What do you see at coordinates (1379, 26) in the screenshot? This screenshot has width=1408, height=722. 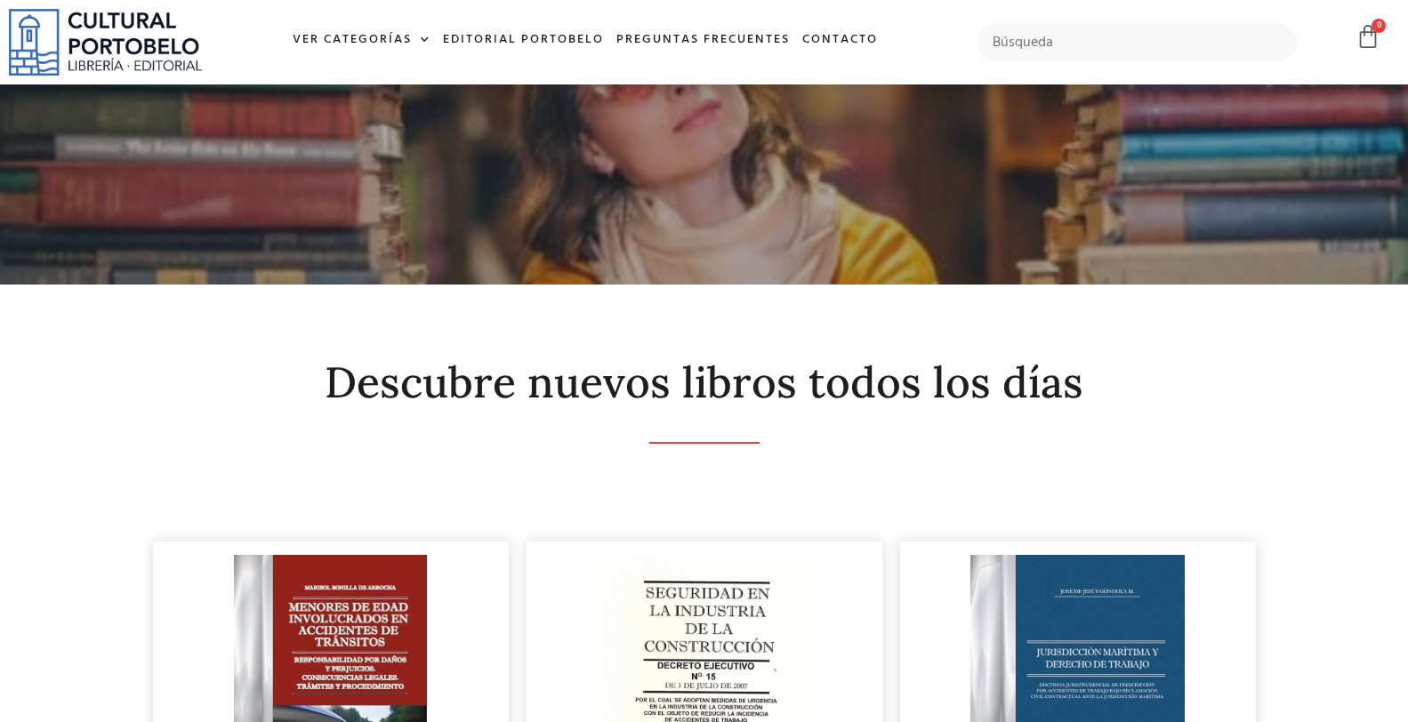 I see `span: 0` at bounding box center [1379, 26].